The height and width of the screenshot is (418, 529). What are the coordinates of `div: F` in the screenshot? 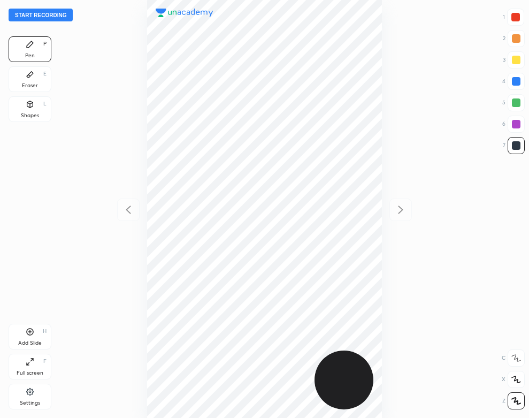 It's located at (45, 361).